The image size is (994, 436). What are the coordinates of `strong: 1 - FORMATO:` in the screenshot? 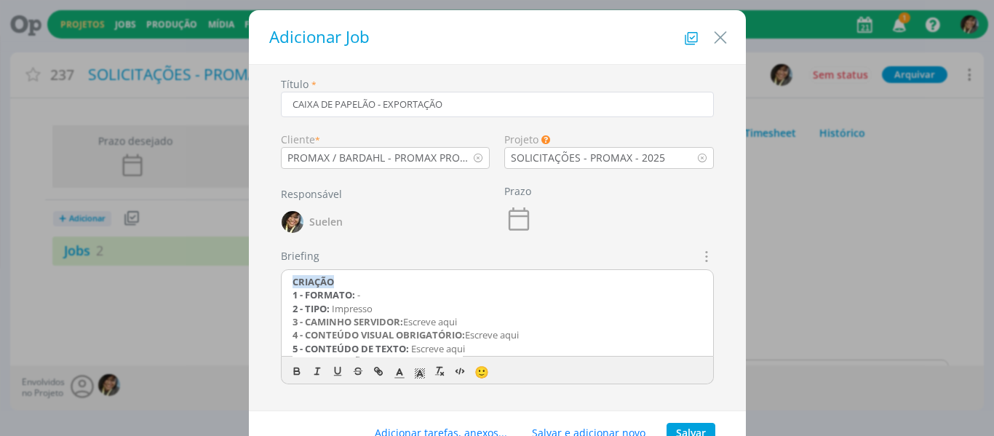 It's located at (324, 295).